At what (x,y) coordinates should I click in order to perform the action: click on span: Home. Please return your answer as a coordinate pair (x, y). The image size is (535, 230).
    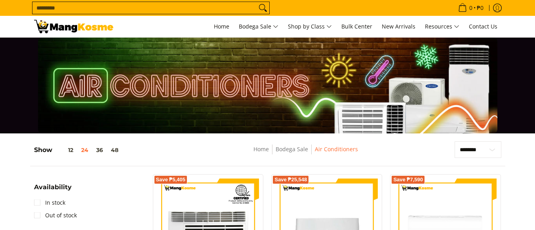
    Looking at the image, I should click on (221, 26).